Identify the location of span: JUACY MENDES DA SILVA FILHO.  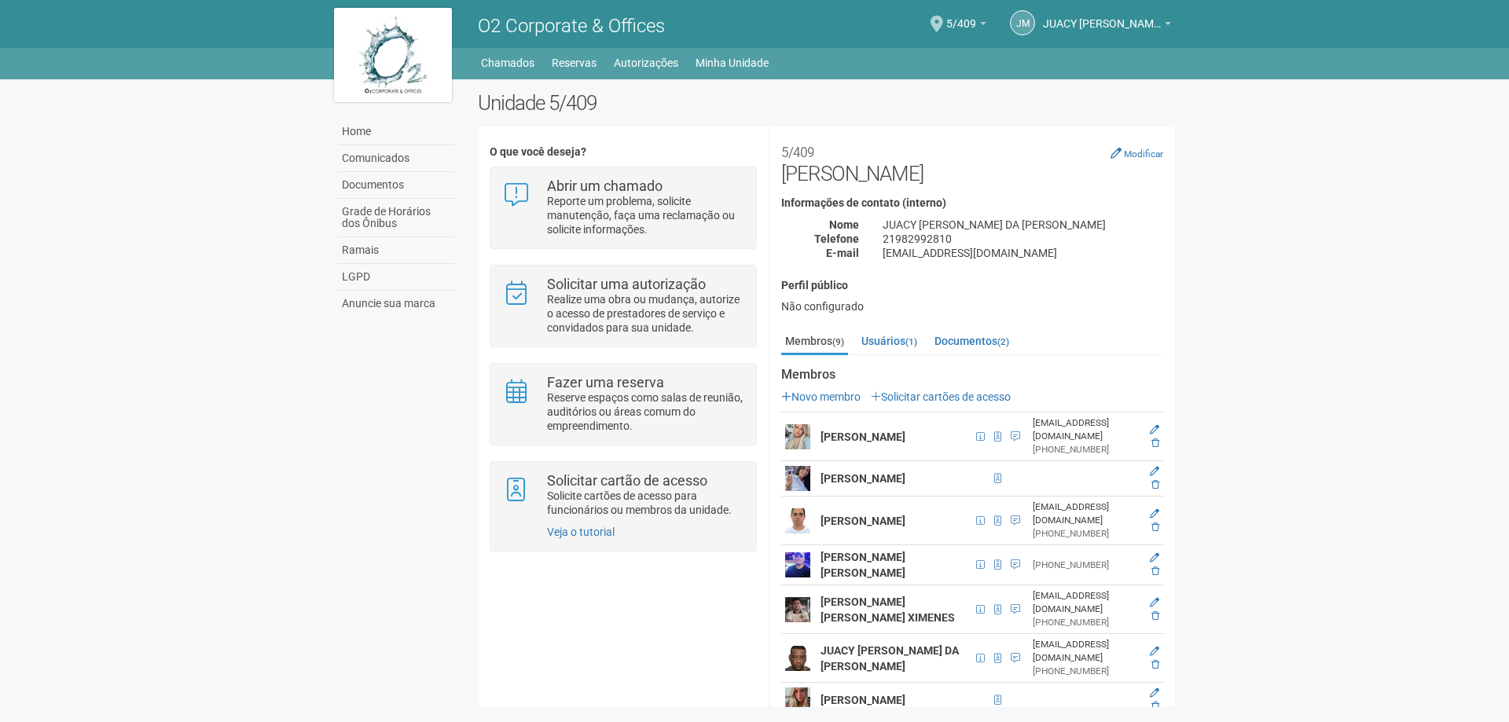
(1102, 16).